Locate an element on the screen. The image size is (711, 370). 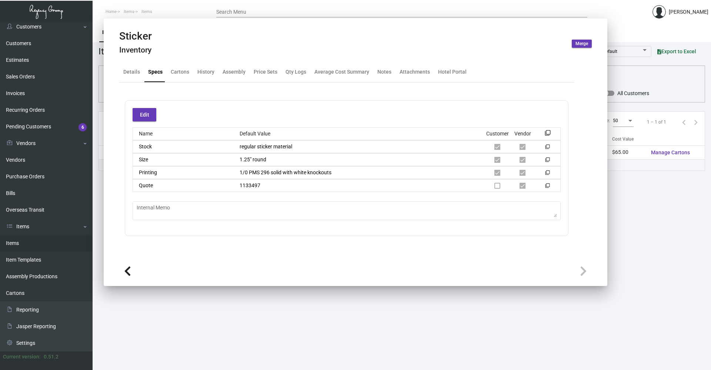
div: Items (1) is located at coordinates (116, 51).